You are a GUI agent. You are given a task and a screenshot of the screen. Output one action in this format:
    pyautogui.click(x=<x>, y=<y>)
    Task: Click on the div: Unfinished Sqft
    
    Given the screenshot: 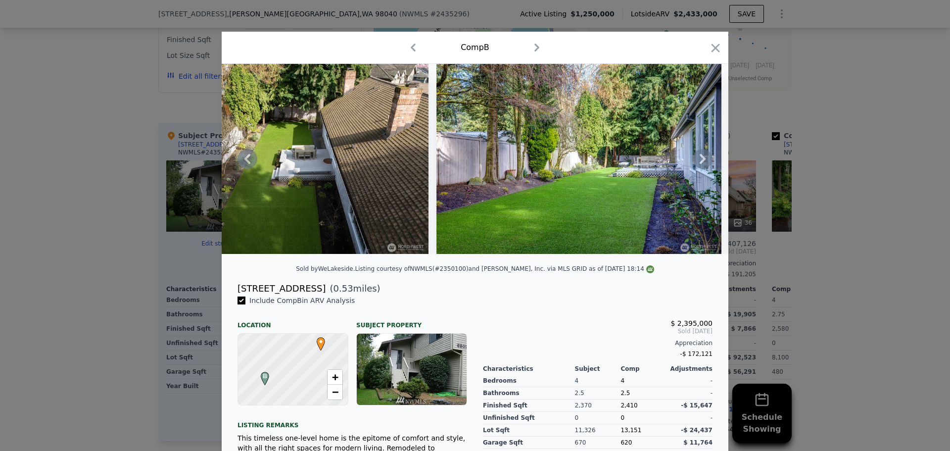 What is the action you would take?
    pyautogui.click(x=529, y=417)
    